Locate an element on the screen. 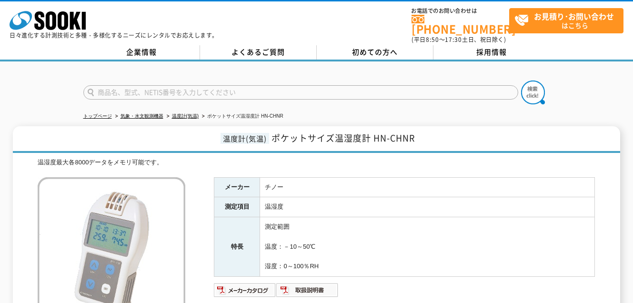  a: メーカーカタログ is located at coordinates (245, 292).